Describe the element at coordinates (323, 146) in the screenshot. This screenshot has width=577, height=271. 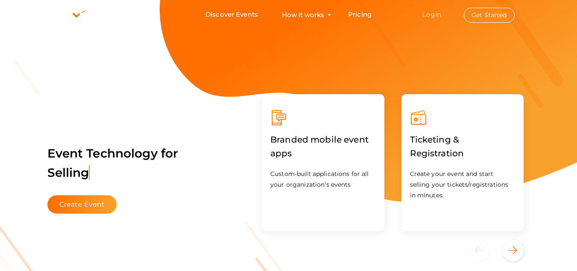
I see `label: Branded mobile event apps` at that location.